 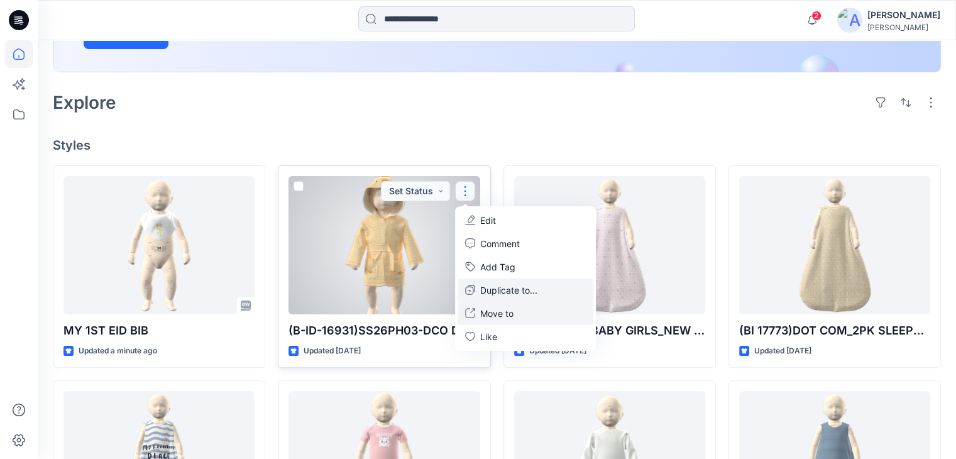 I want to click on p: Move to, so click(x=497, y=313).